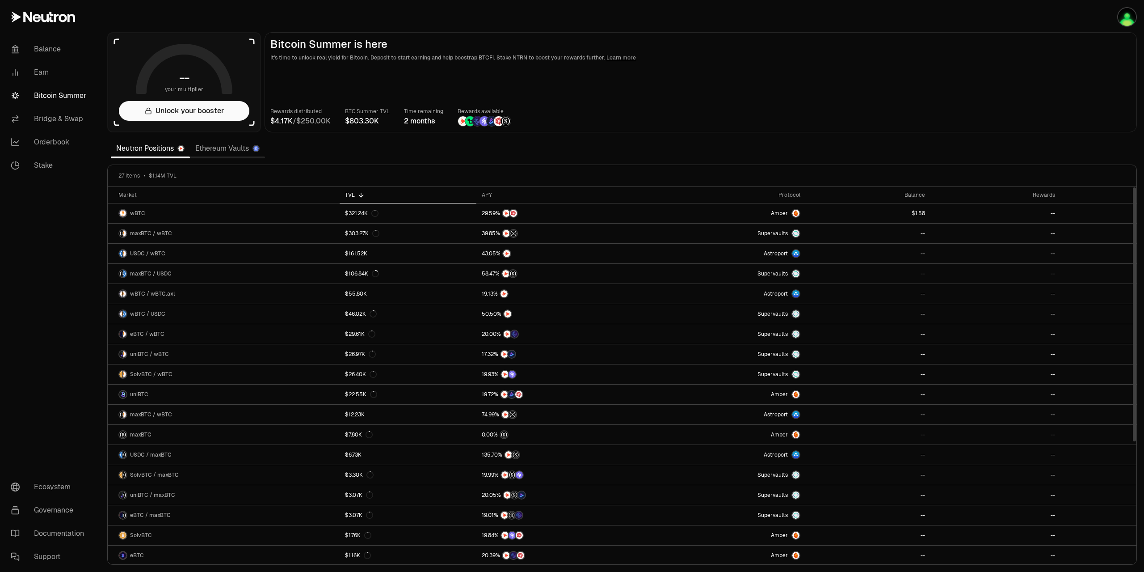 The width and height of the screenshot is (1144, 572). I want to click on img: Amber, so click(796, 535).